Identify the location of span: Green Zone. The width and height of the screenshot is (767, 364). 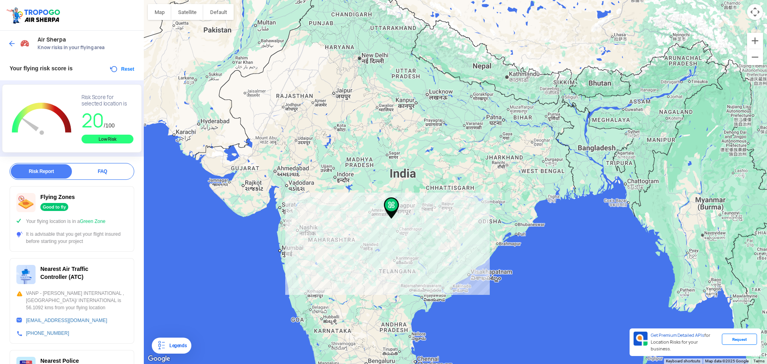
(93, 221).